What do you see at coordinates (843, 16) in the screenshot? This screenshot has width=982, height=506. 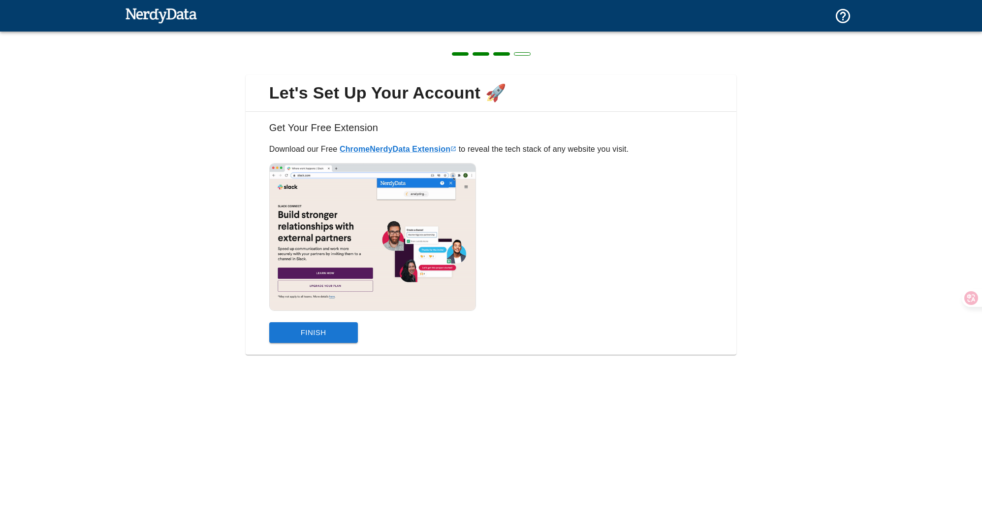 I see `button: Support and Documentation` at bounding box center [843, 16].